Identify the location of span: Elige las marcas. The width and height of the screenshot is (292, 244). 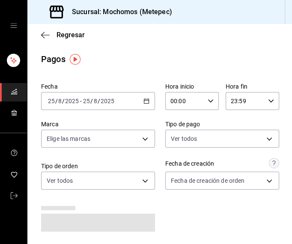
(69, 139).